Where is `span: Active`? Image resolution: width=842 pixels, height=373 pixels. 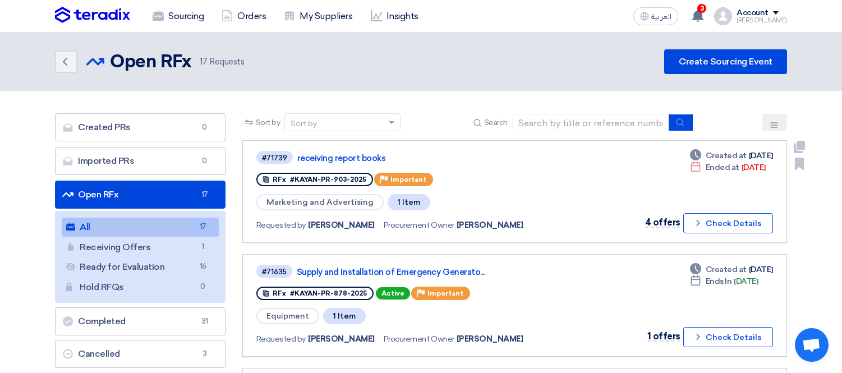
span: Active is located at coordinates (393, 294).